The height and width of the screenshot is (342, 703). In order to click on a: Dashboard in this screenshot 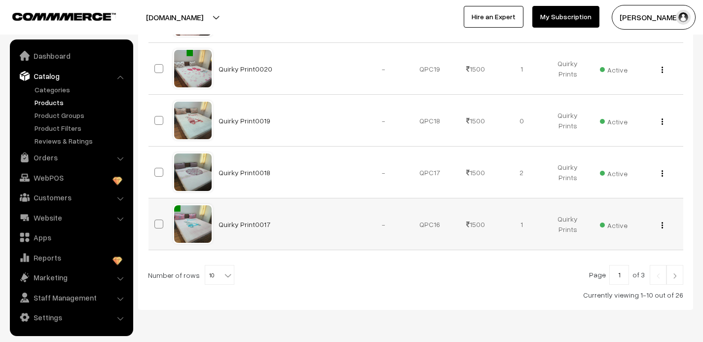, I will do `click(71, 56)`.